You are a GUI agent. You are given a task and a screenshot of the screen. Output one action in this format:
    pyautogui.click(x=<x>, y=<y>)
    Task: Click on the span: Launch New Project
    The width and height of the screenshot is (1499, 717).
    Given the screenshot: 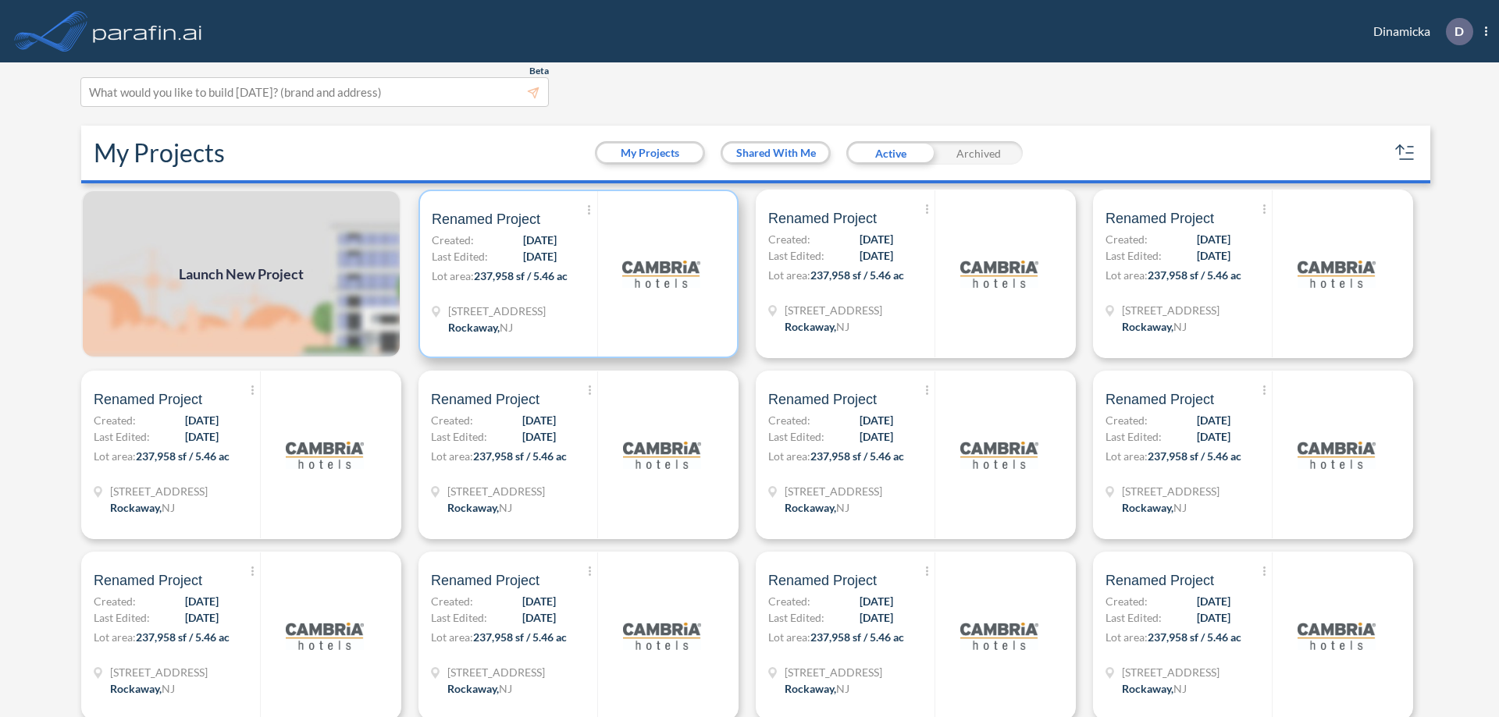 What is the action you would take?
    pyautogui.click(x=241, y=274)
    